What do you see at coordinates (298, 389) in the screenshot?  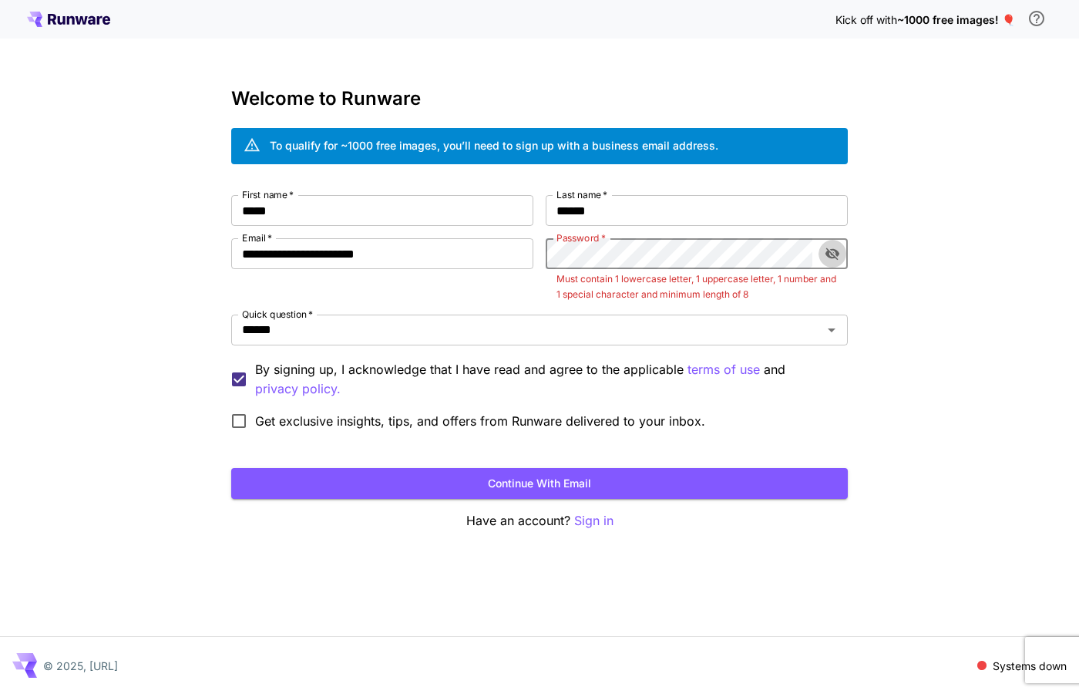 I see `button: By signing up, I acknowledge that I have read and agree to the applicable terms of use and` at bounding box center [298, 389].